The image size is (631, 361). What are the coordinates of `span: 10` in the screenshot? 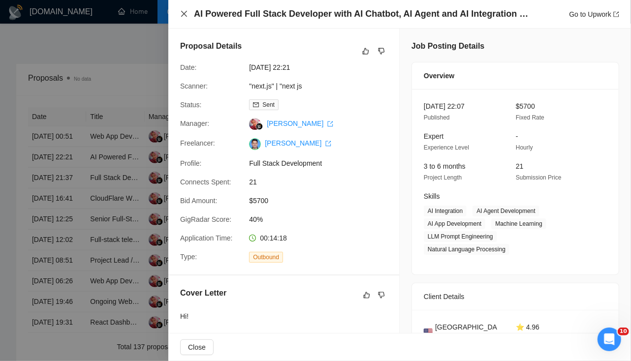 It's located at (623, 332).